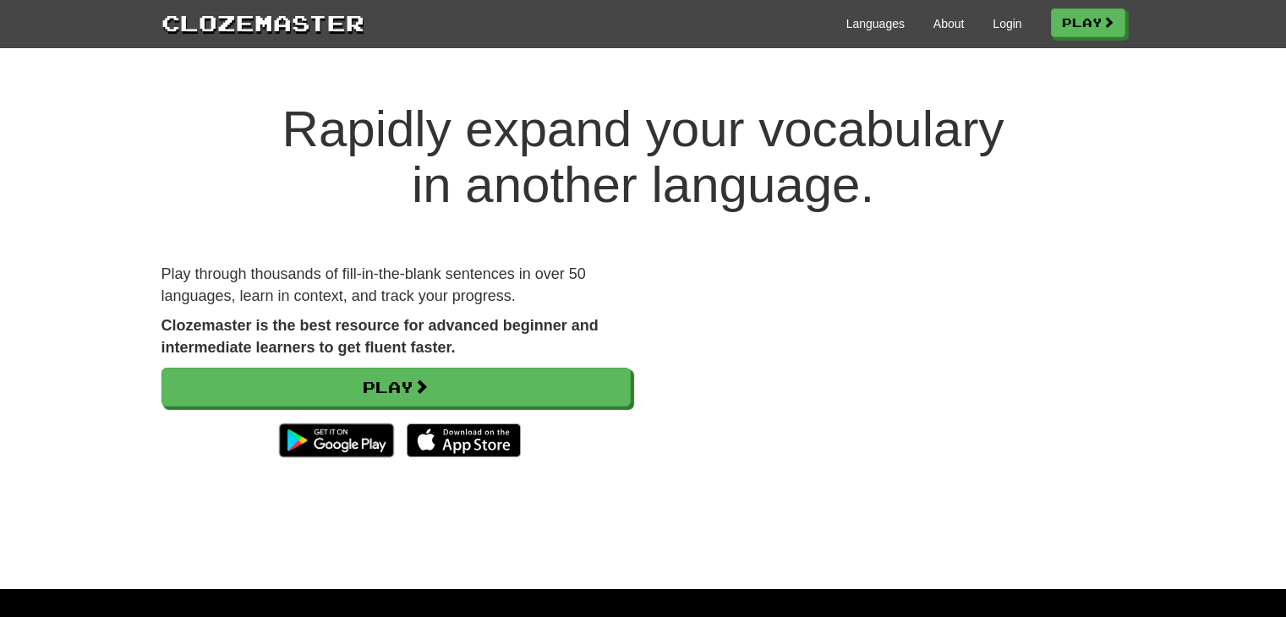 Image resolution: width=1286 pixels, height=617 pixels. Describe the element at coordinates (336, 441) in the screenshot. I see `img: Get it on Google Play` at that location.